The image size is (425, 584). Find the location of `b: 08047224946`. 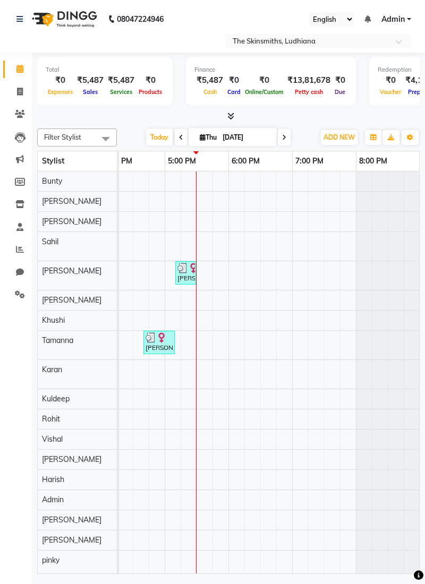

b: 08047224946 is located at coordinates (140, 19).